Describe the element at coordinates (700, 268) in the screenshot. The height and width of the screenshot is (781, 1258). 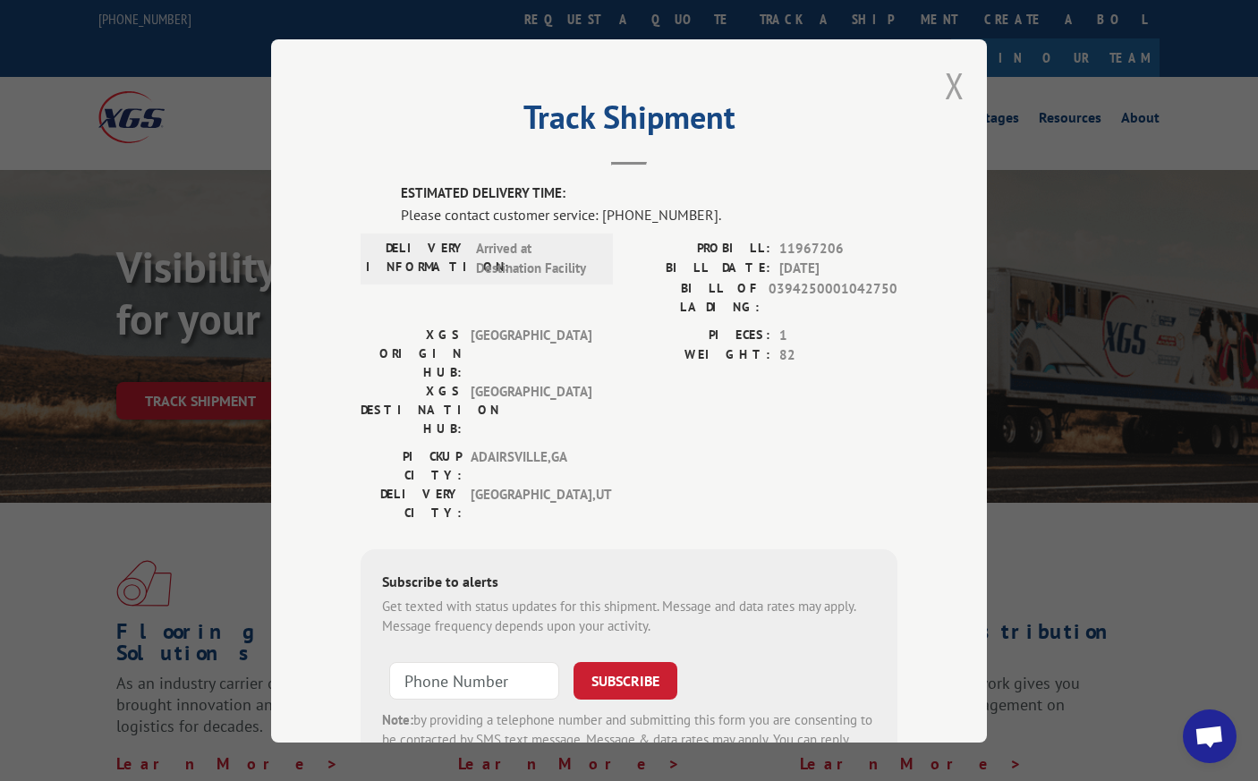
I see `label: BILL DATE:` at that location.